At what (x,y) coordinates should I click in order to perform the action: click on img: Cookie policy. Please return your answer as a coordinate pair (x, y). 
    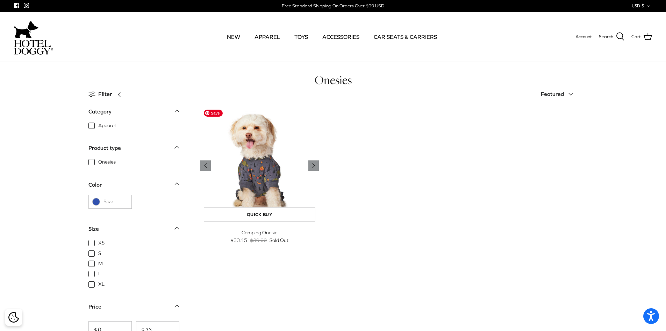
    Looking at the image, I should click on (14, 317).